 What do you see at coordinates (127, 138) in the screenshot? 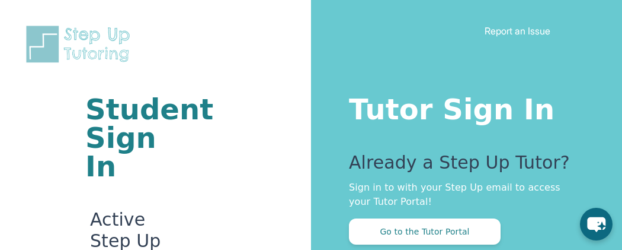
I see `h1: Student Sign In` at bounding box center [127, 138].